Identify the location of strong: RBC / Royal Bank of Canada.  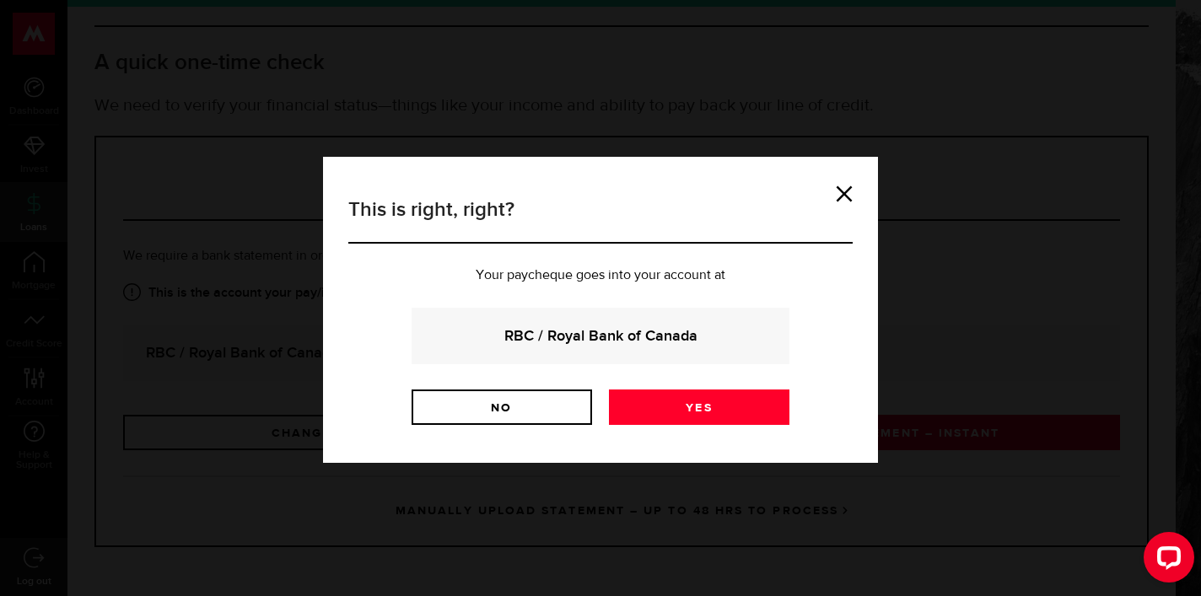
(600, 336).